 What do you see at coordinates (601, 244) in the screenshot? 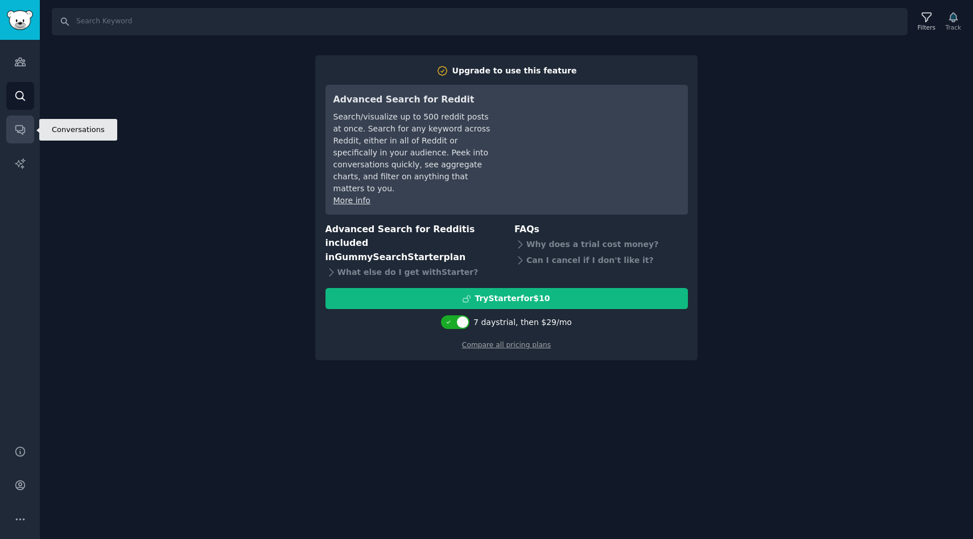
I see `div: Why does a trial cost money?` at bounding box center [601, 244].